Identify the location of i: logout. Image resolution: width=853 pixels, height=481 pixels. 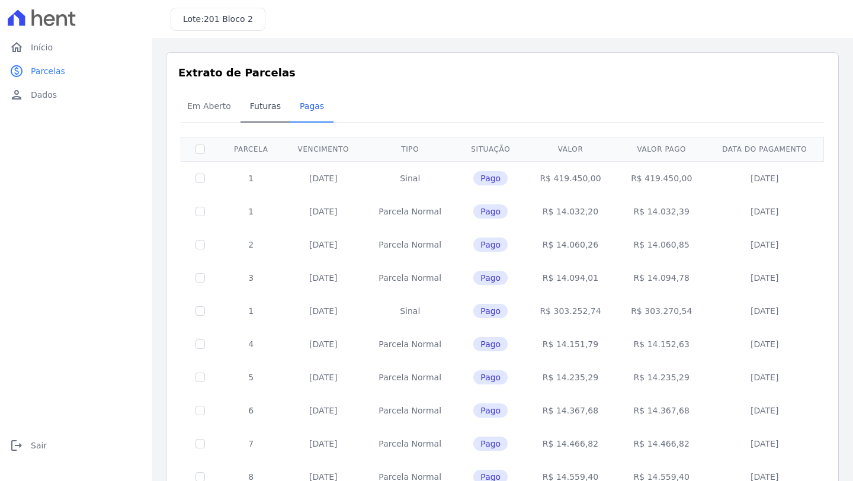
(17, 445).